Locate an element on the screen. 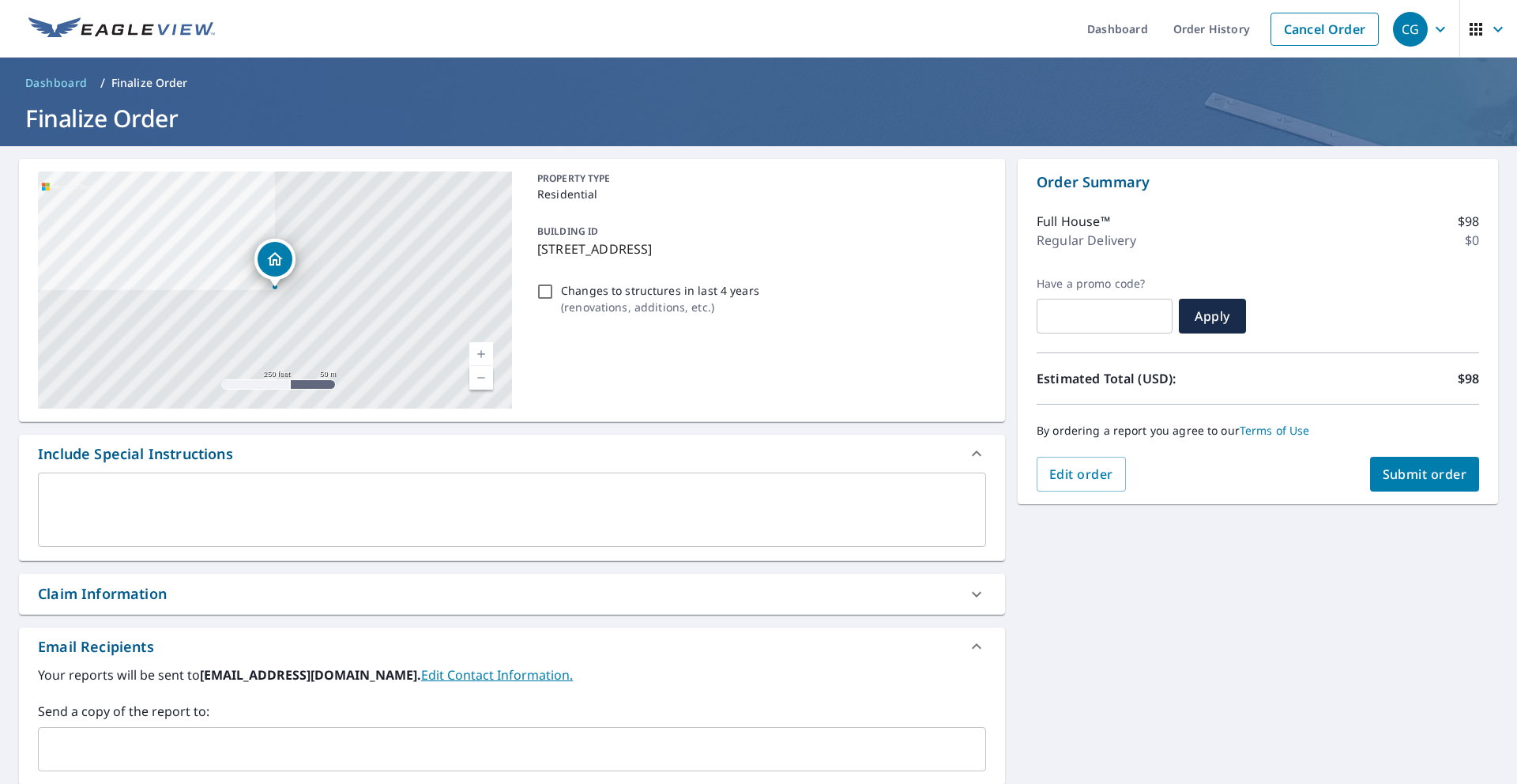  h1: Finalize Order is located at coordinates (759, 118).